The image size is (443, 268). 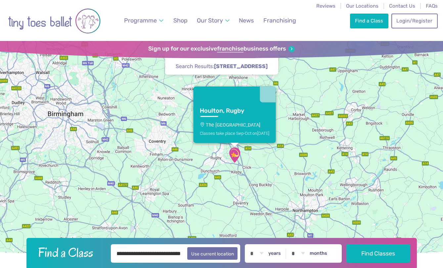 What do you see at coordinates (235, 133) in the screenshot?
I see `div: Classes take place Sep-Oct on` at bounding box center [235, 133].